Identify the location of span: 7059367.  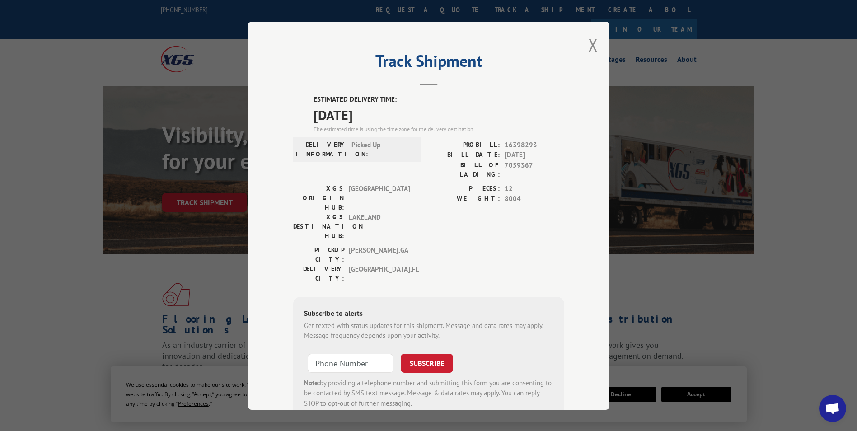
(534, 169).